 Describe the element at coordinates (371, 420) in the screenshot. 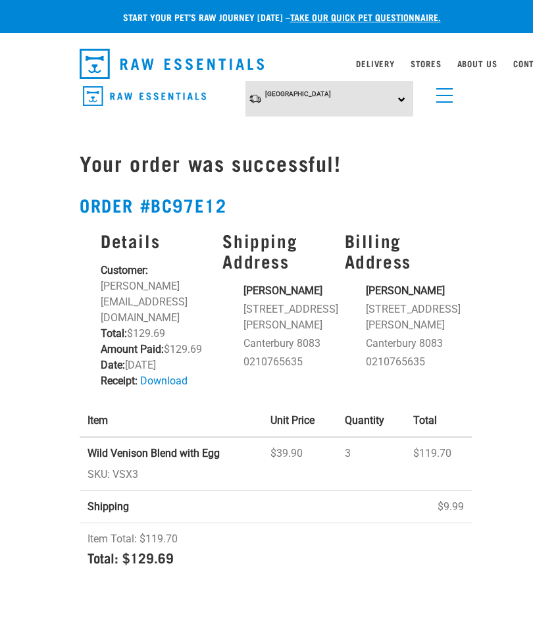

I see `th: Quantity` at that location.